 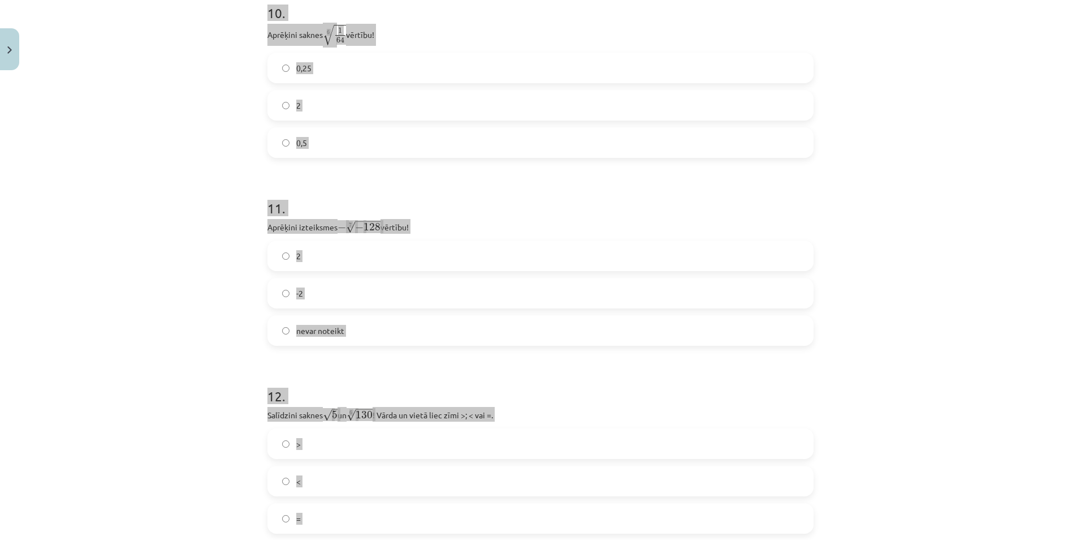 What do you see at coordinates (364, 415) in the screenshot?
I see `span: 130` at bounding box center [364, 415].